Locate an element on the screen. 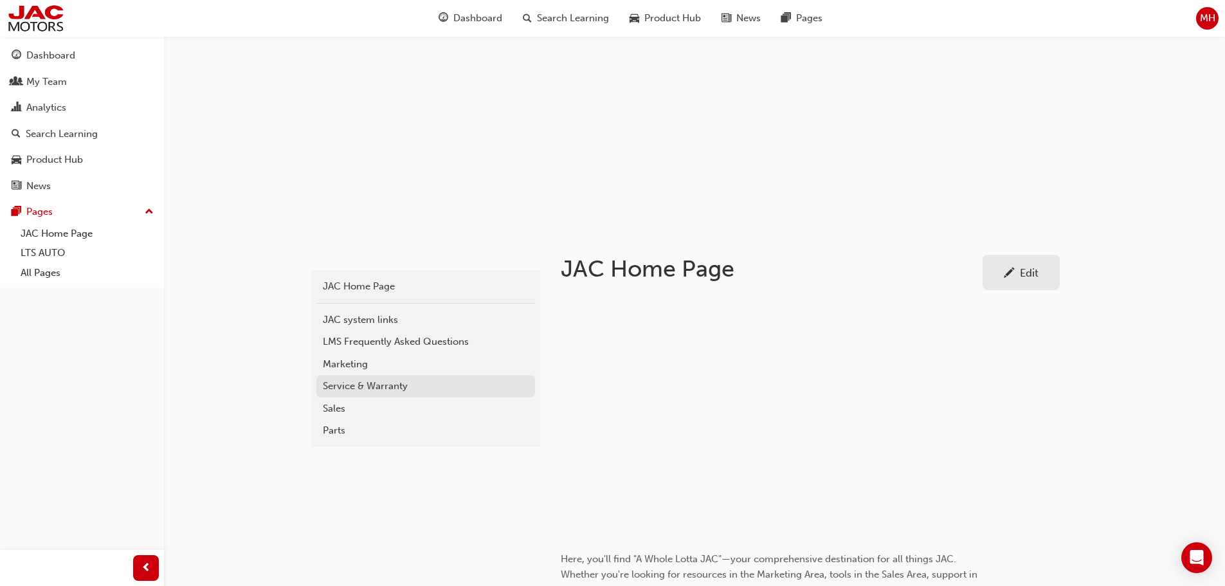 This screenshot has height=586, width=1225. a: LTS AUTO is located at coordinates (87, 253).